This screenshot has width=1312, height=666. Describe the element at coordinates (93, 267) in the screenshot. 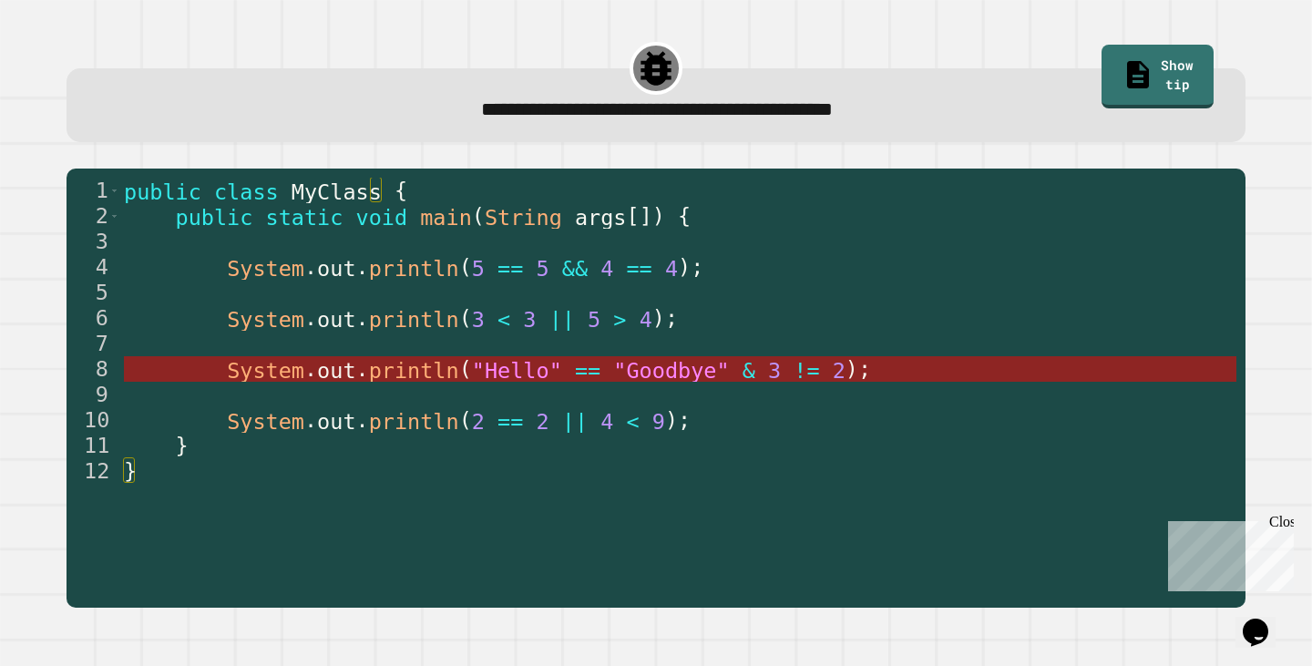

I see `div: 4` at that location.